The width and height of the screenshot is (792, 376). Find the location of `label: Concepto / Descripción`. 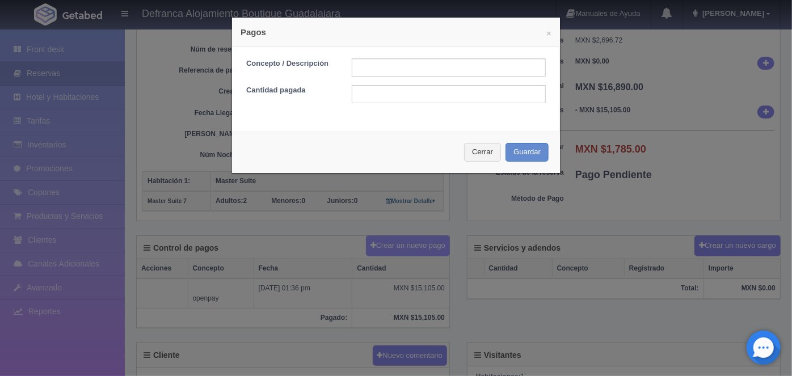

label: Concepto / Descripción is located at coordinates (291, 64).